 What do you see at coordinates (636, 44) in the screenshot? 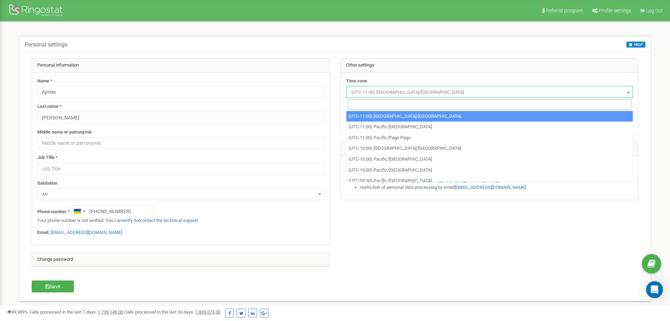
I see `button: HELP` at bounding box center [636, 44].